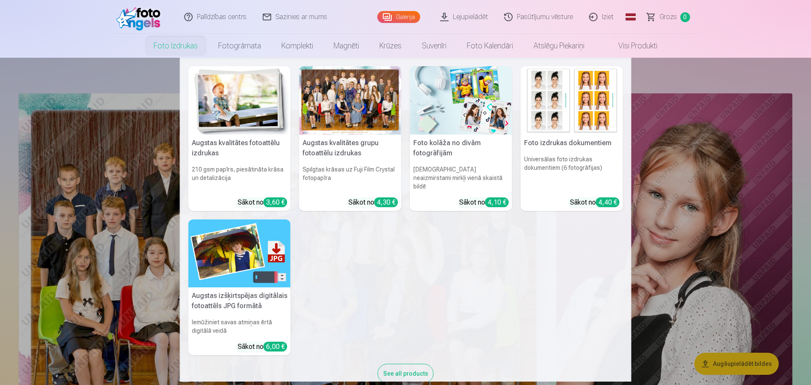 The image size is (811, 385). I want to click on a: Augstas kvalitātes fotoattēlu izdrukasAugstas kvalitātes fotoattēlu izdrukas210 gsm papīrs, piesā..., so click(239, 138).